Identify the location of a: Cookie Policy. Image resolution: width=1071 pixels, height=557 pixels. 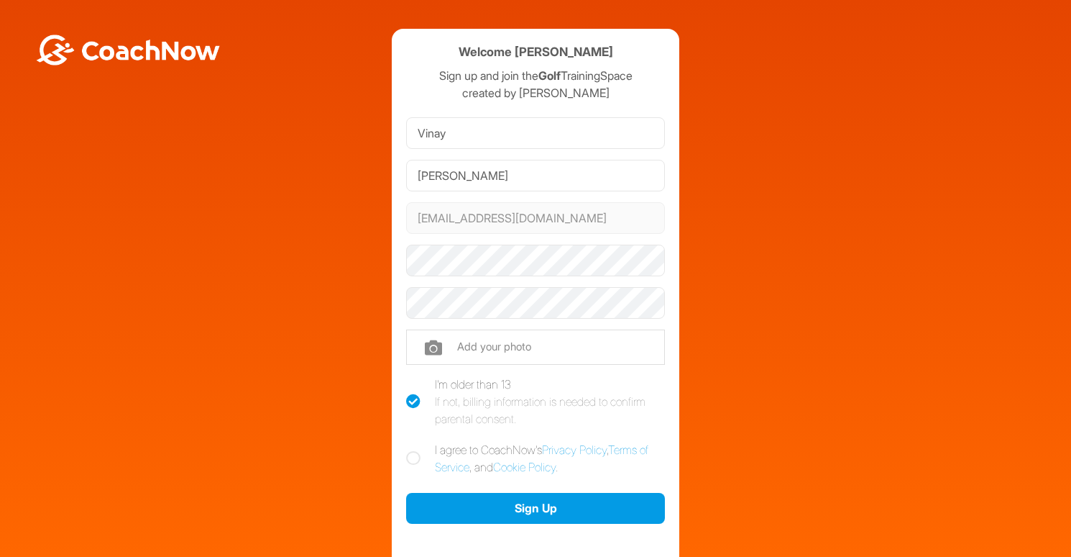
(524, 467).